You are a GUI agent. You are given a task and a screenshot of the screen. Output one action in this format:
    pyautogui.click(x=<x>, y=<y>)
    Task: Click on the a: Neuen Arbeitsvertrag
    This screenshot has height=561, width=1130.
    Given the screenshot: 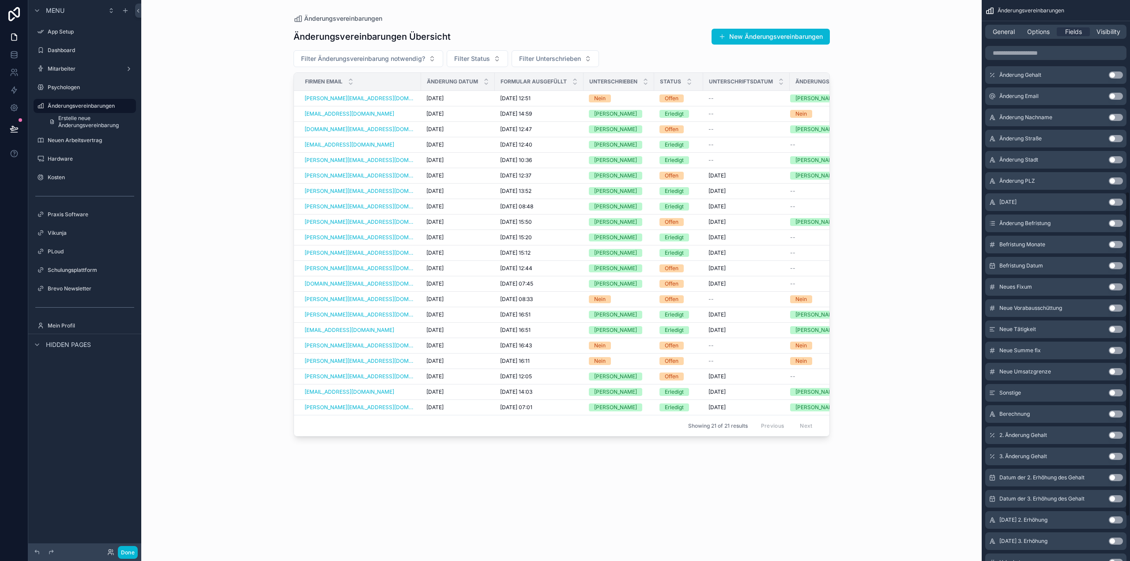 What is the action you would take?
    pyautogui.click(x=85, y=140)
    